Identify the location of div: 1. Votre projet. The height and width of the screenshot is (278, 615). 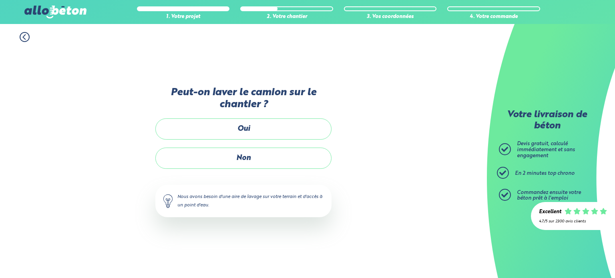
(183, 17).